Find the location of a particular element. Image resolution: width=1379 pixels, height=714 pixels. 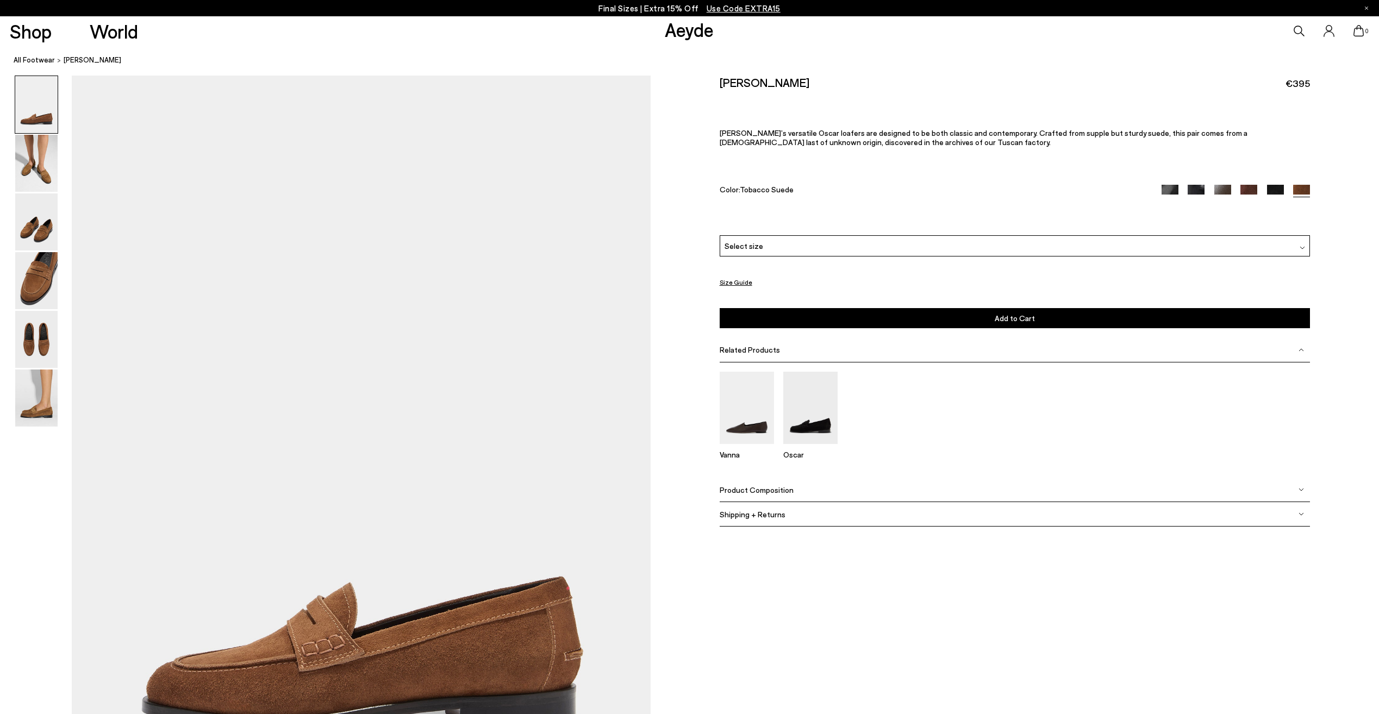

span: Shipping + Returns is located at coordinates (752, 514).